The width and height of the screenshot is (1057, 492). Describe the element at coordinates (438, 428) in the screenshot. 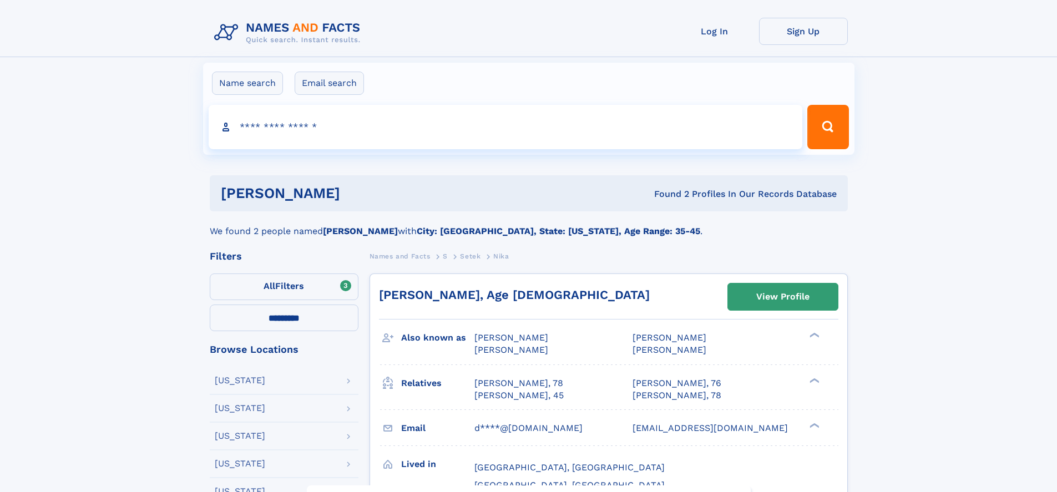

I see `h3: Email` at that location.